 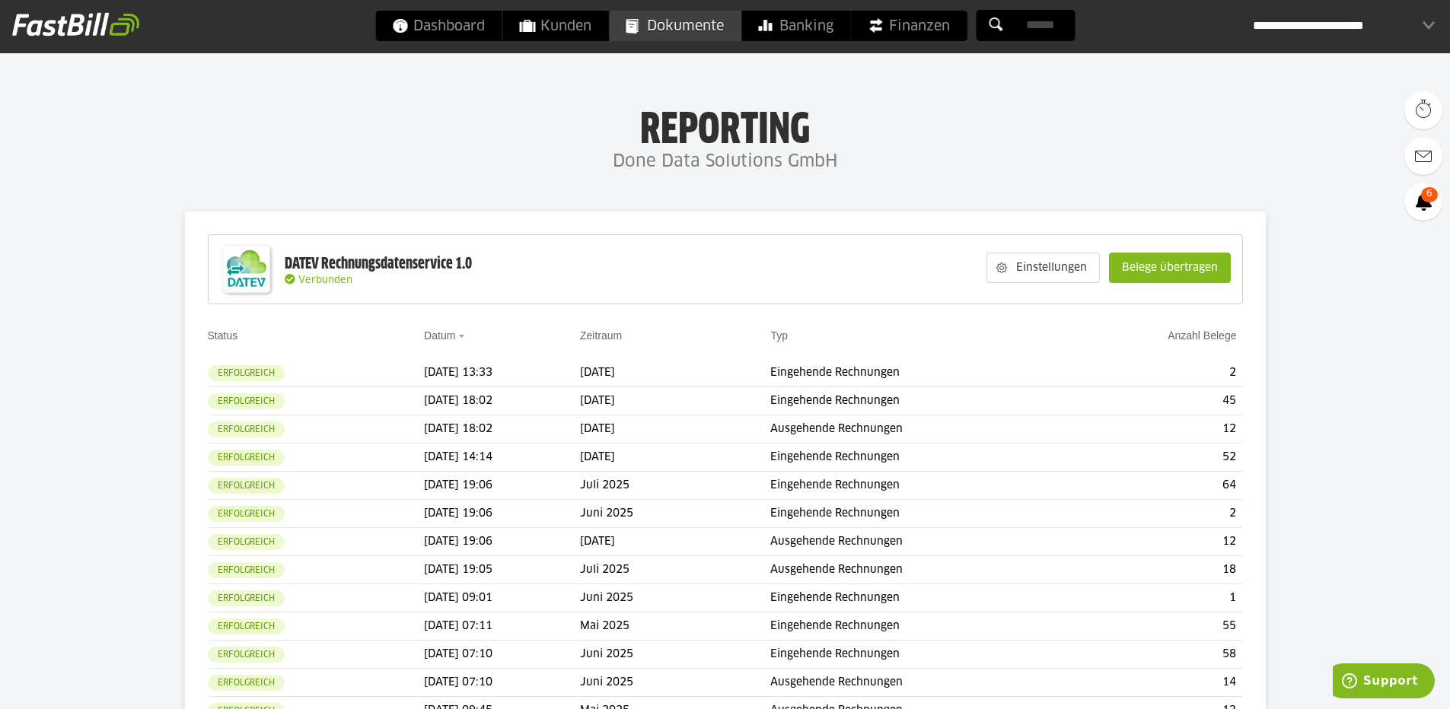 I want to click on td: 1, so click(x=1157, y=598).